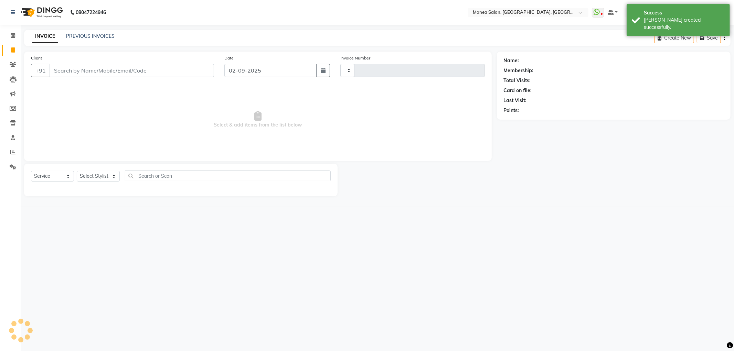 The width and height of the screenshot is (734, 351). What do you see at coordinates (132, 71) in the screenshot?
I see `input: Search by Name/Mobile/Email/Code` at bounding box center [132, 71].